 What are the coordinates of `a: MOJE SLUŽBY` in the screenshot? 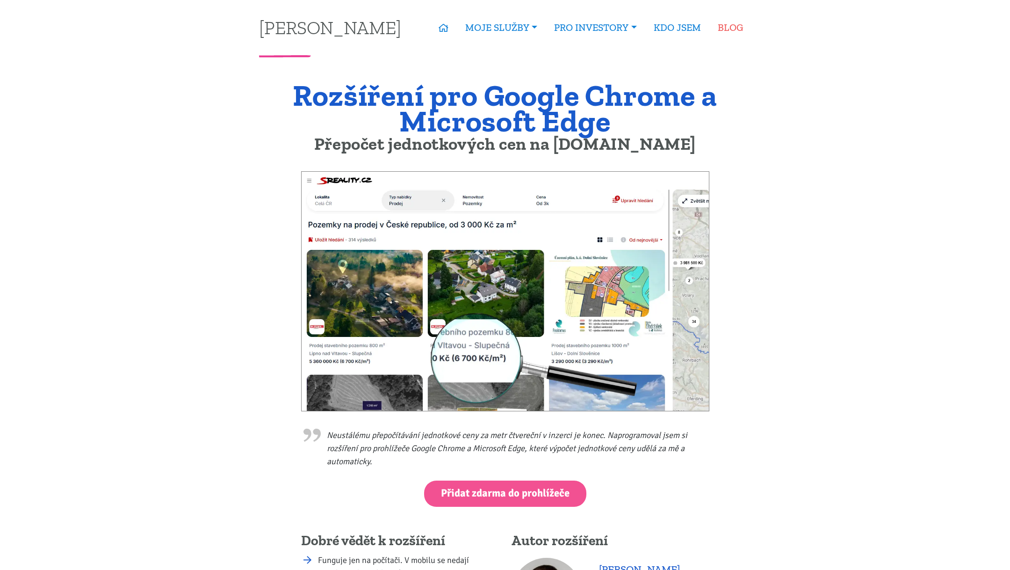 It's located at (501, 28).